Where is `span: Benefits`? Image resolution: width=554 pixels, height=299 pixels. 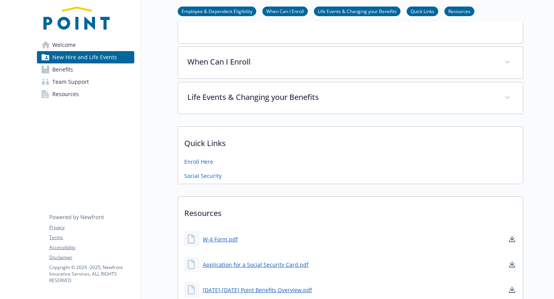 span: Benefits is located at coordinates (63, 70).